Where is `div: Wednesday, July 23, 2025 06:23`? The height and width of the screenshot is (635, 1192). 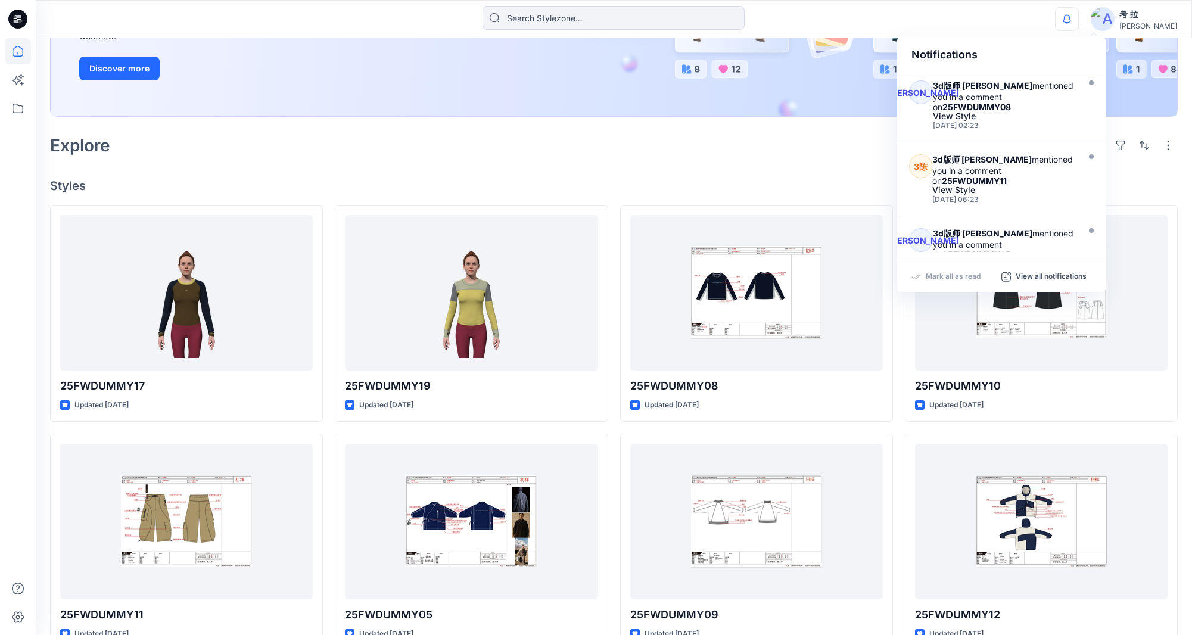
div: Wednesday, July 23, 2025 06:23 is located at coordinates (1004, 200).